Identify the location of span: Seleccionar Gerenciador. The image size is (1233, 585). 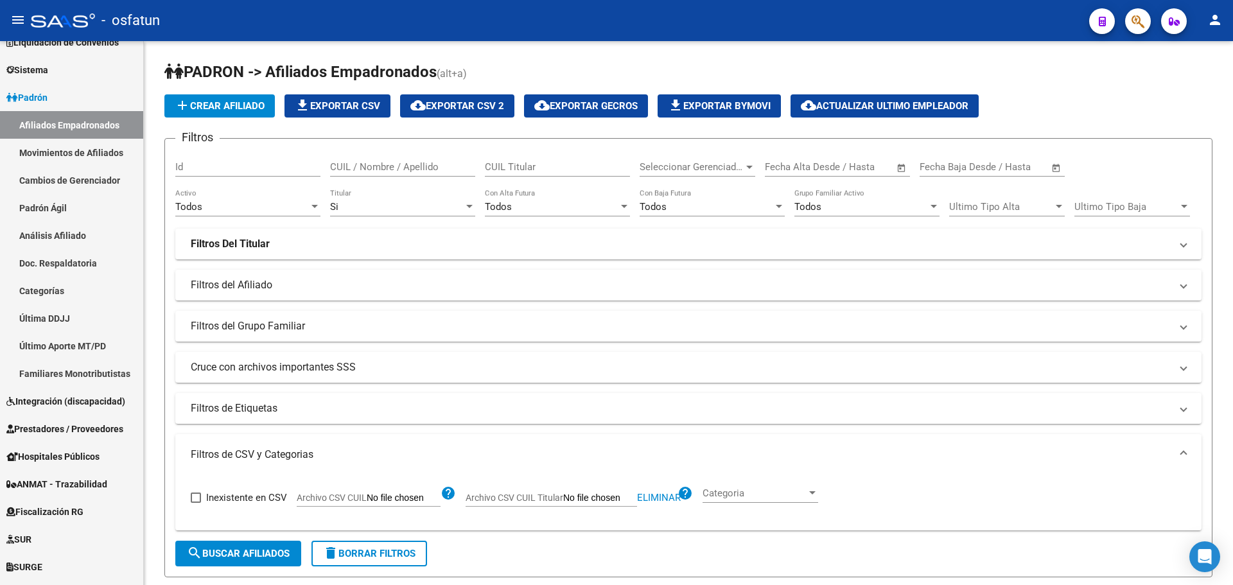
(692, 167).